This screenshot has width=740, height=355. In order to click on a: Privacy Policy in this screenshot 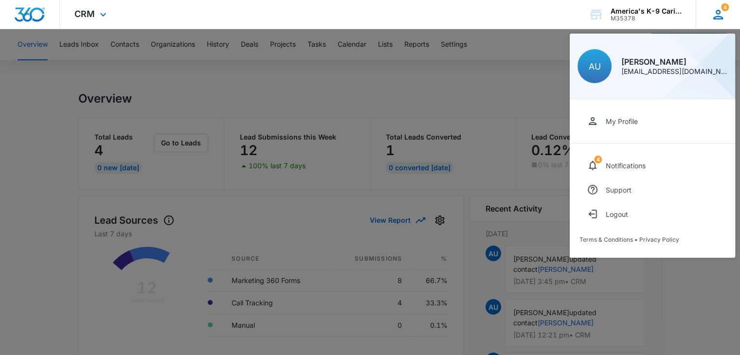, I will do `click(659, 239)`.